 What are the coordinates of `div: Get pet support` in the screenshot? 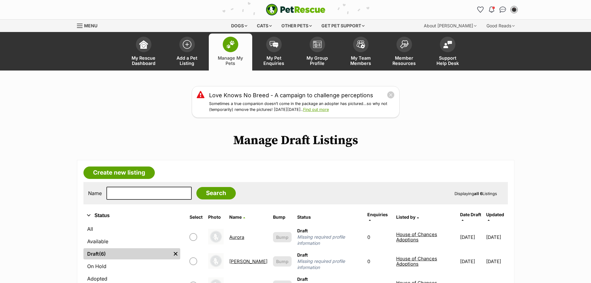 It's located at (343, 26).